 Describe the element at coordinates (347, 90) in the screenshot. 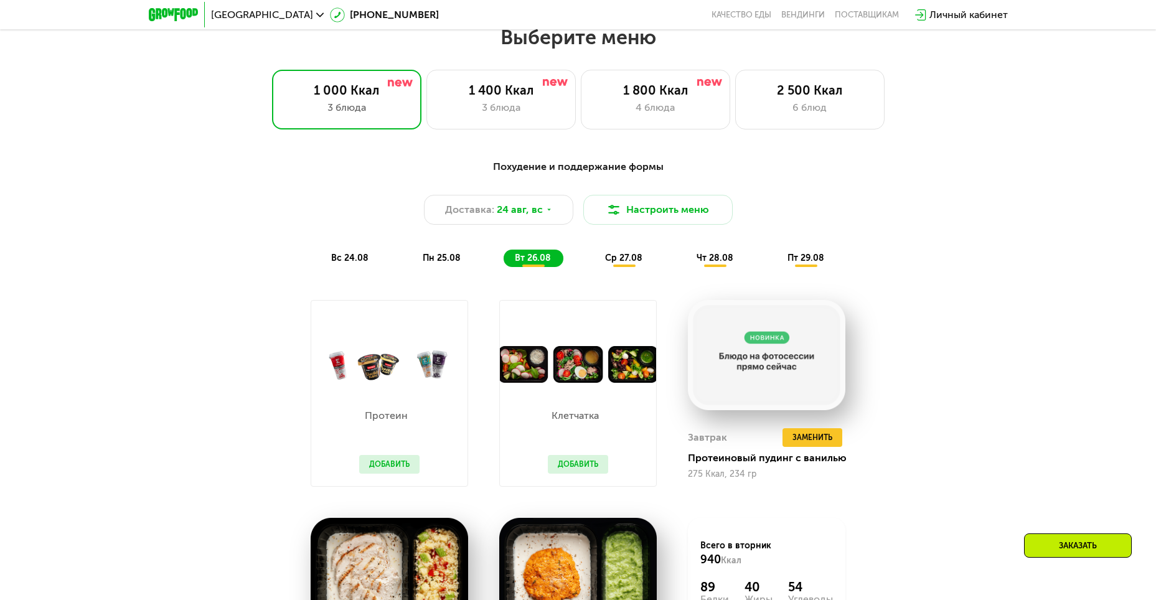

I see `div: 1 000 Ккал` at that location.